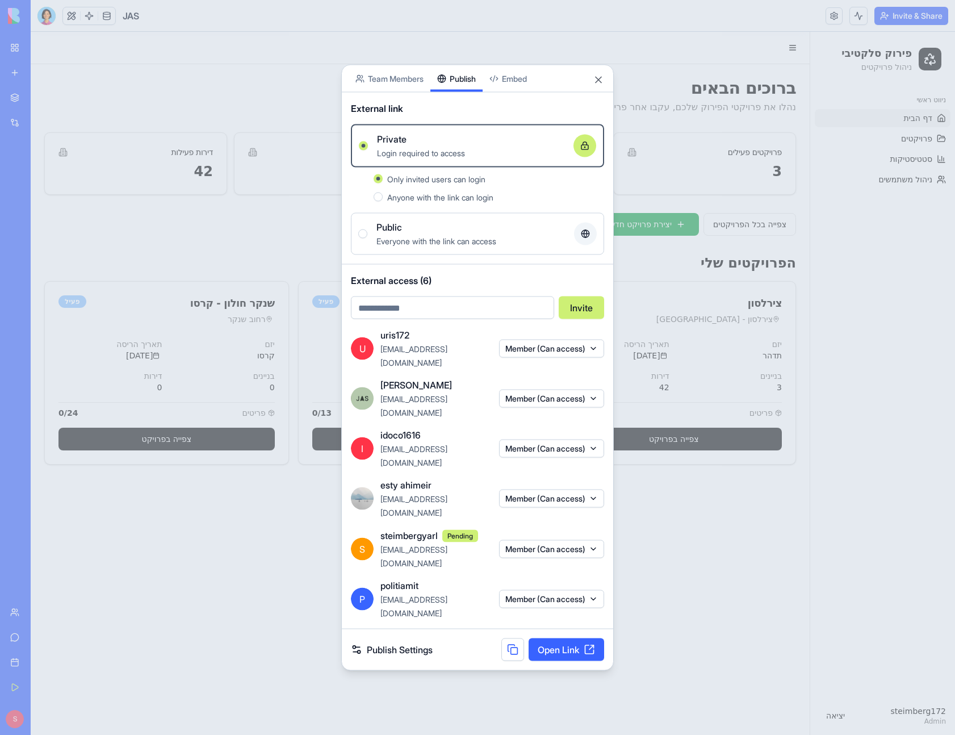 The image size is (955, 735). I want to click on button: Only invited users can login, so click(378, 179).